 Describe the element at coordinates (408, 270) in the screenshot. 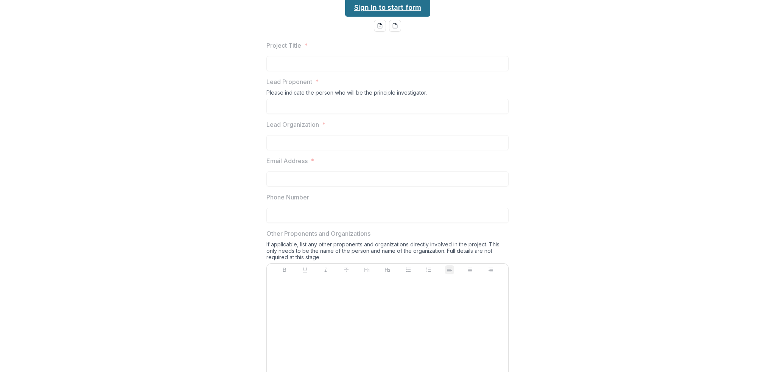

I see `button: Bullet List` at that location.